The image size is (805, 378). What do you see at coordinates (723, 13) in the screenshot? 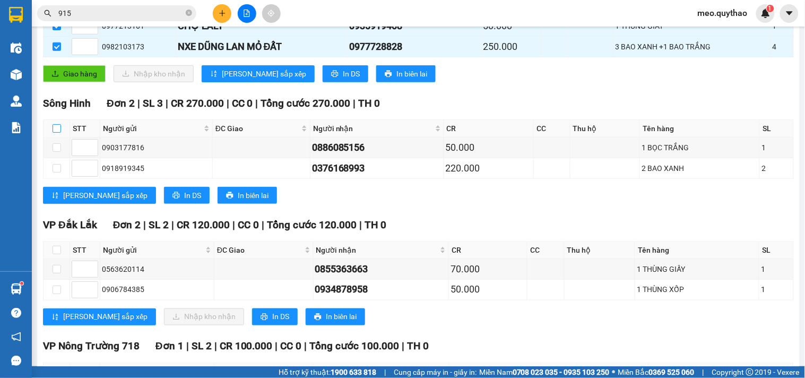
I see `span: meo.quythao` at bounding box center [723, 13].